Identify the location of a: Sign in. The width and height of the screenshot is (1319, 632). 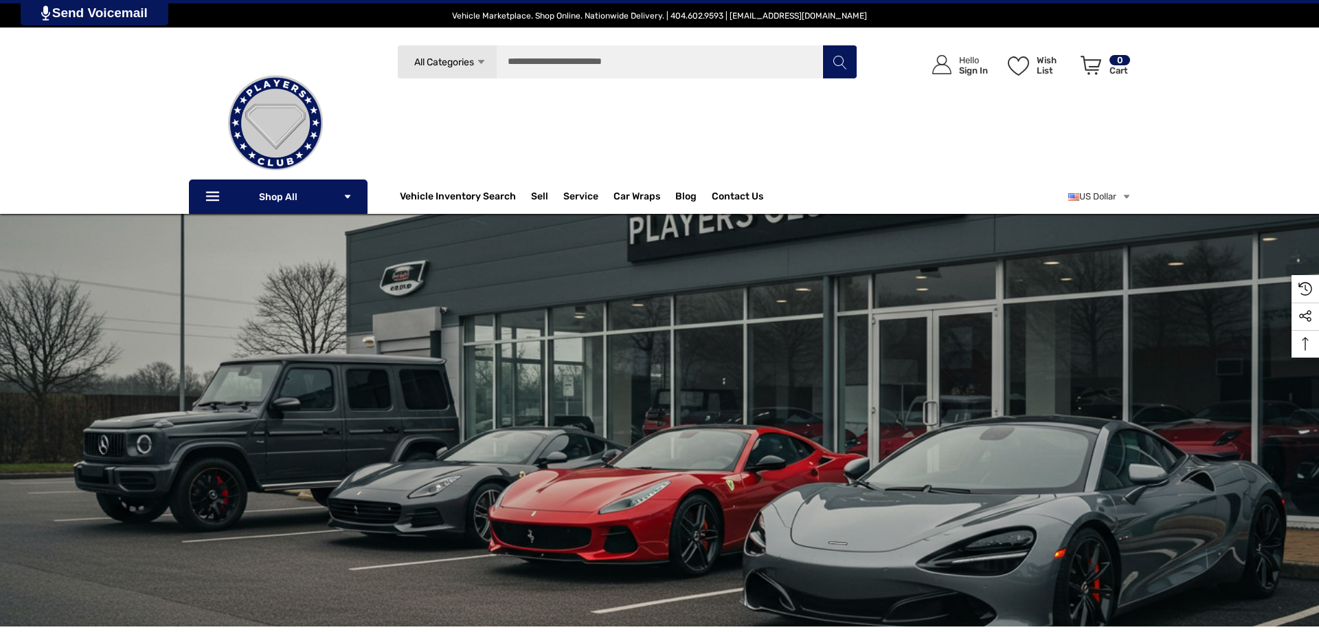
(956, 65).